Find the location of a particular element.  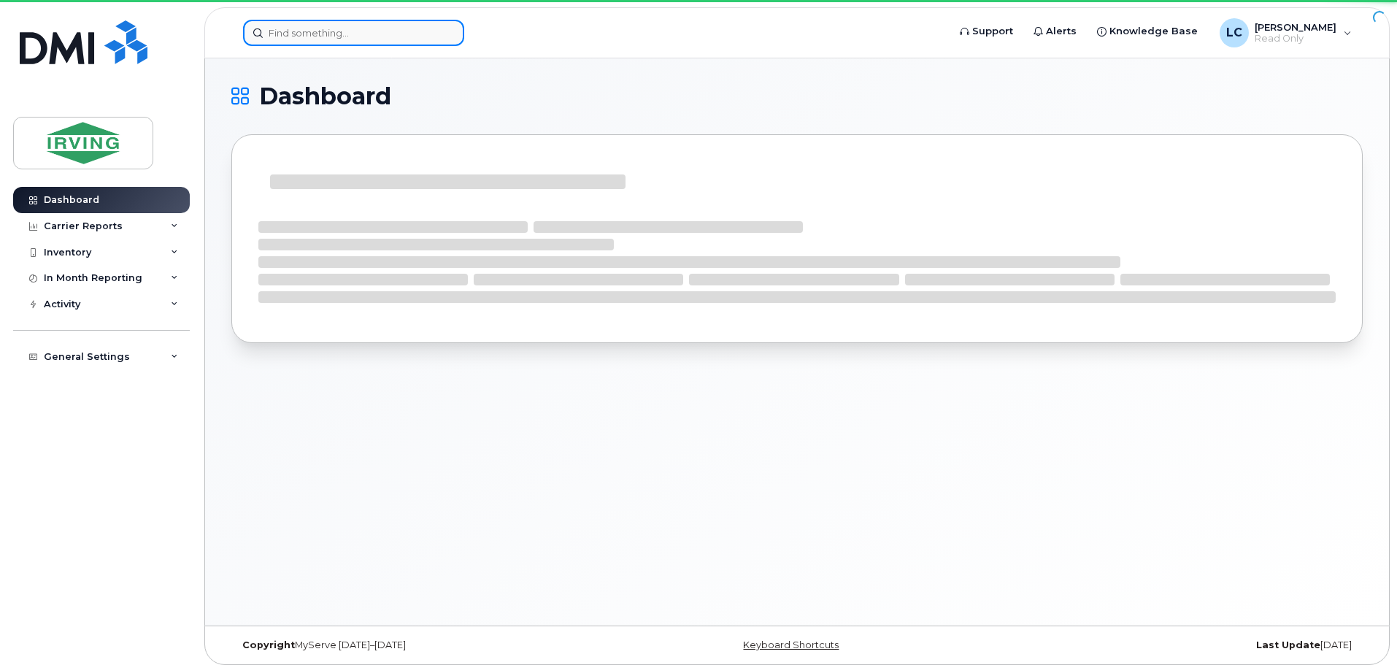

strong: Copyright is located at coordinates (269, 645).